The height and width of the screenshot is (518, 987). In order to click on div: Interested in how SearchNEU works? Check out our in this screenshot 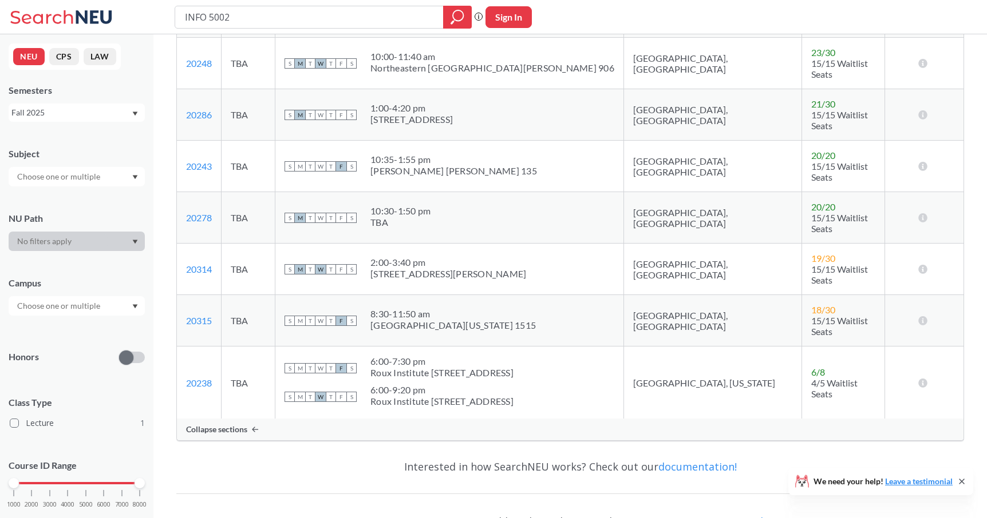, I will do `click(570, 467)`.